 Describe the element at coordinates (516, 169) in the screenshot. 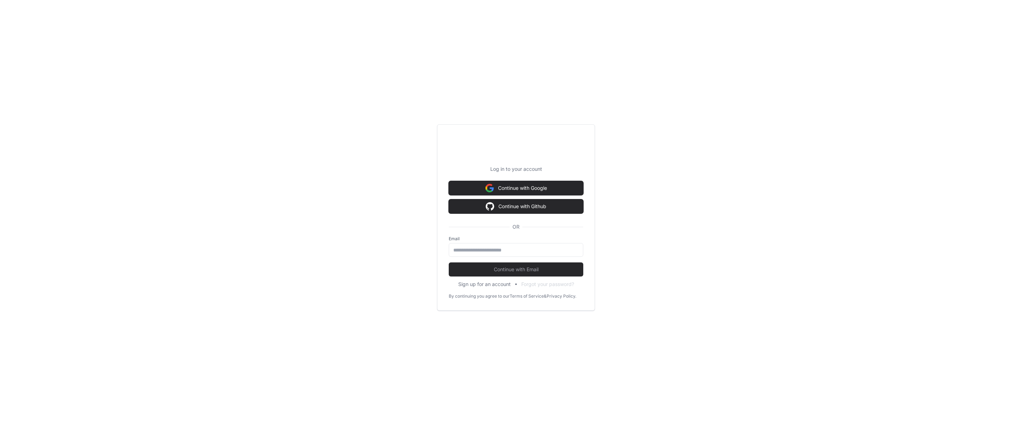

I see `p: Log in to your account` at that location.